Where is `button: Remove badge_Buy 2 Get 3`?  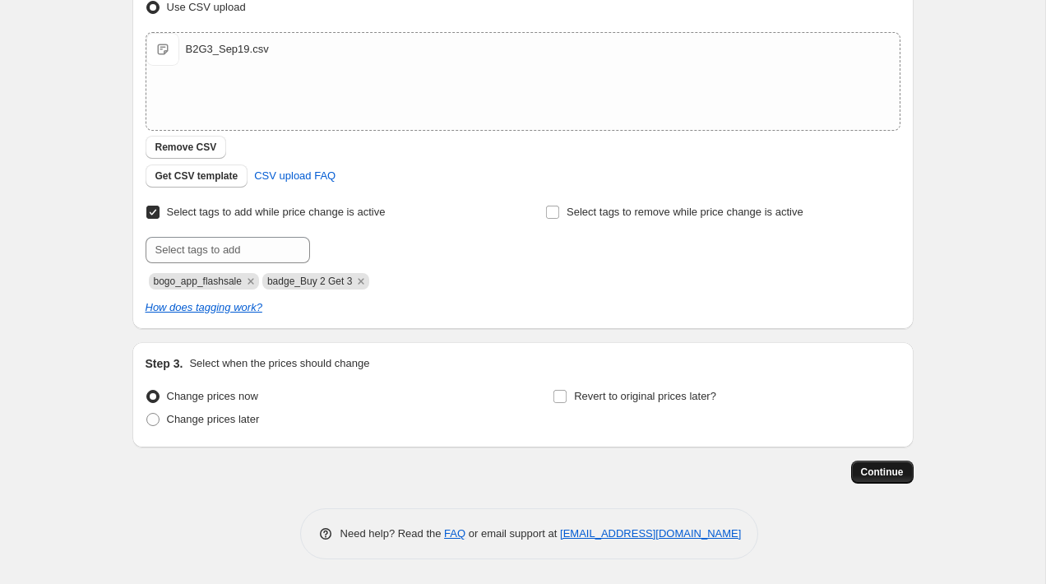
button: Remove badge_Buy 2 Get 3 is located at coordinates (361, 281).